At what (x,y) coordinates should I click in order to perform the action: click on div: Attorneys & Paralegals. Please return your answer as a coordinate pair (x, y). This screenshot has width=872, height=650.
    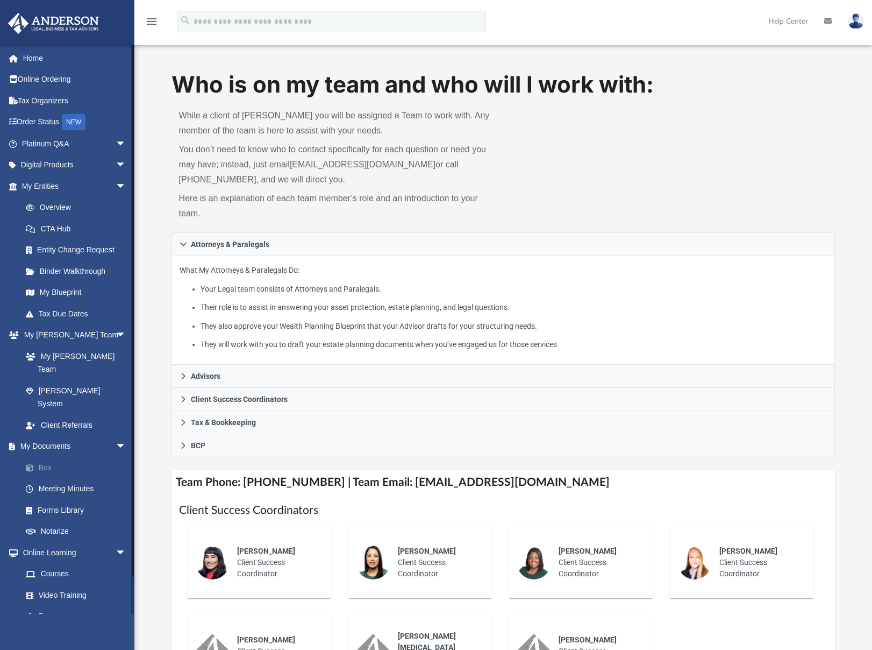
    Looking at the image, I should click on (503, 310).